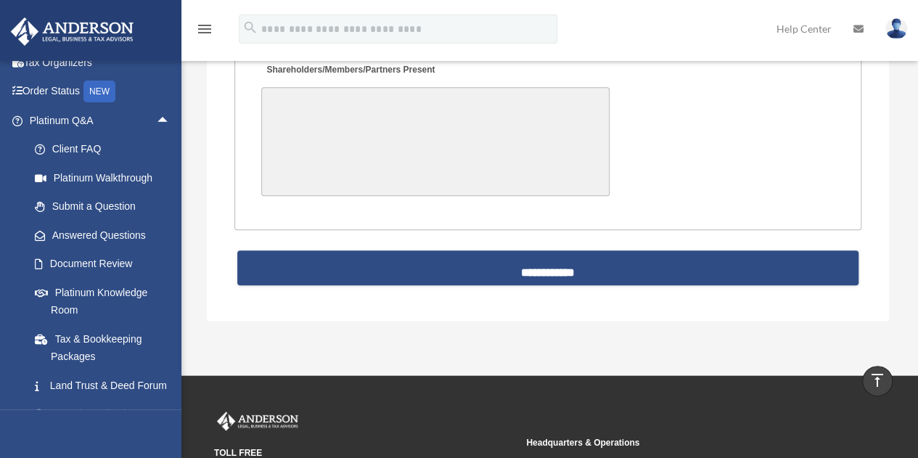 This screenshot has height=458, width=918. What do you see at coordinates (101, 121) in the screenshot?
I see `a: Platinum Q&Aarrow_drop_up` at bounding box center [101, 121].